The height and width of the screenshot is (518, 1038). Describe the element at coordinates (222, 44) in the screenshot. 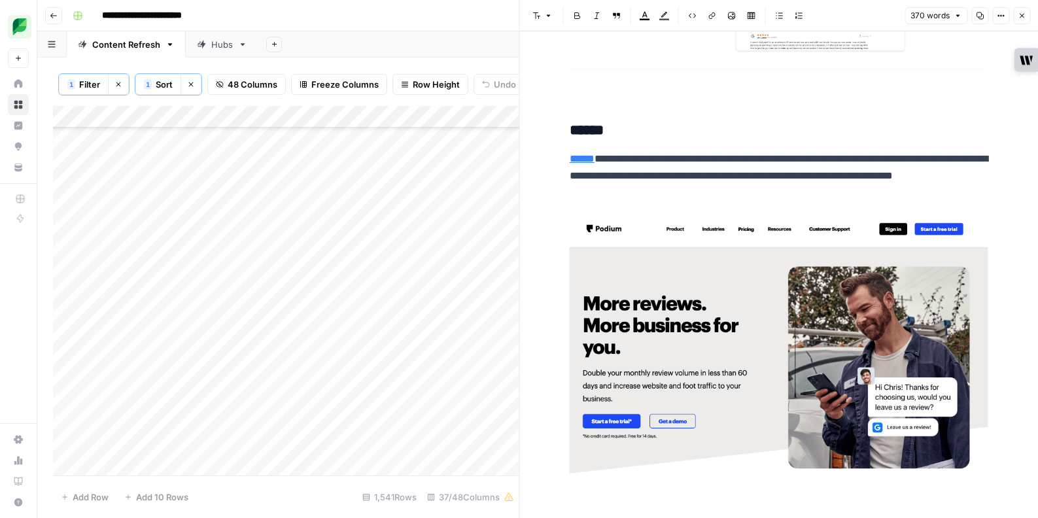

I see `div: Hubs` at that location.